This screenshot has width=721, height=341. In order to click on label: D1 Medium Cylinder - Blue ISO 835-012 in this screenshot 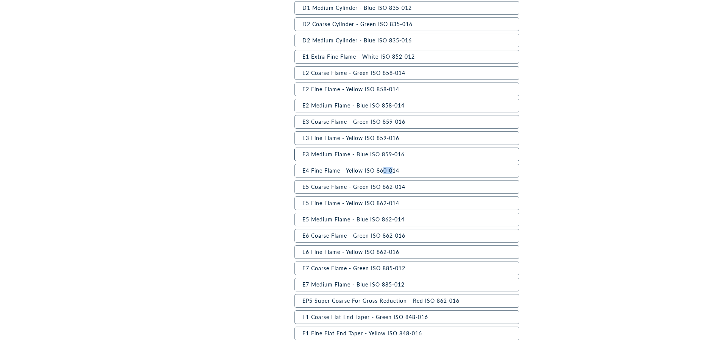, I will do `click(407, 8)`.